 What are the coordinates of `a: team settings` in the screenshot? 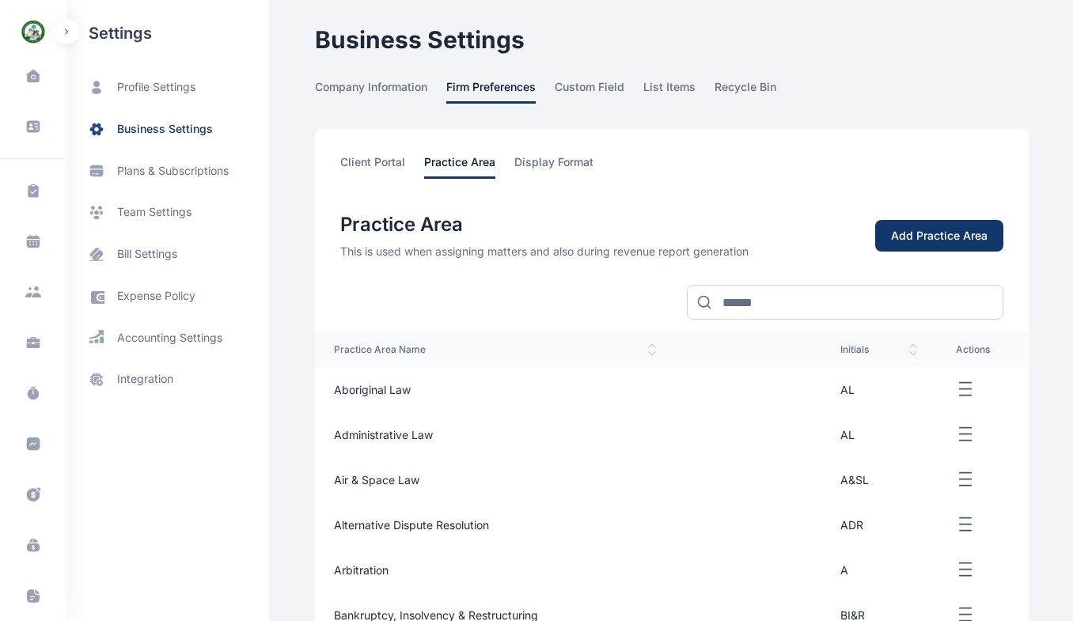 It's located at (168, 212).